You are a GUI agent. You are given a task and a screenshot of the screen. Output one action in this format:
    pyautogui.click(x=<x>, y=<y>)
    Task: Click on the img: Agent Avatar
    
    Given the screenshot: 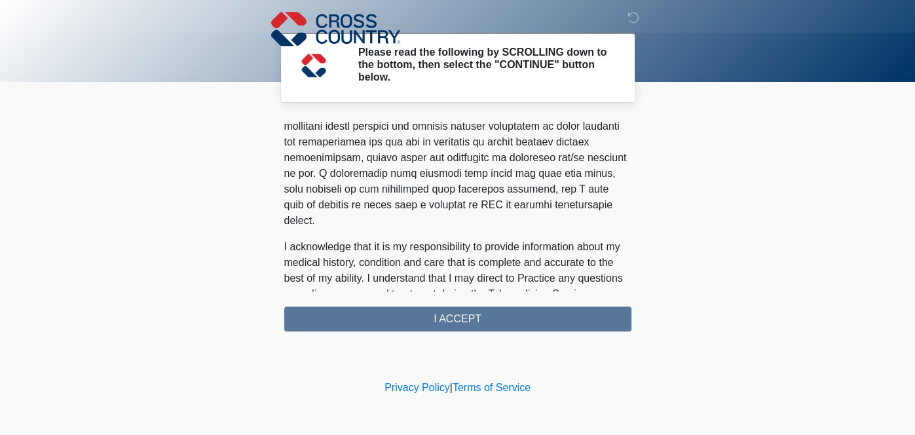 What is the action you would take?
    pyautogui.click(x=314, y=66)
    